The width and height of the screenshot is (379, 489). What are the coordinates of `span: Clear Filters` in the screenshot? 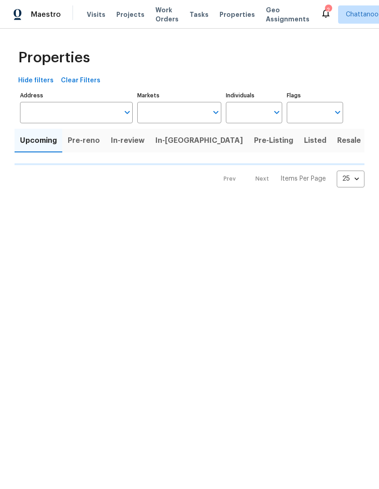 It's located at (80, 80).